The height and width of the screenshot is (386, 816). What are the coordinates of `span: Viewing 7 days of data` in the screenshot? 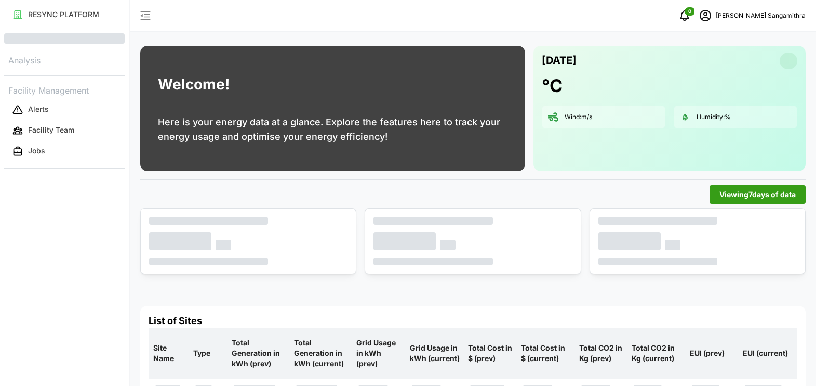 It's located at (758, 194).